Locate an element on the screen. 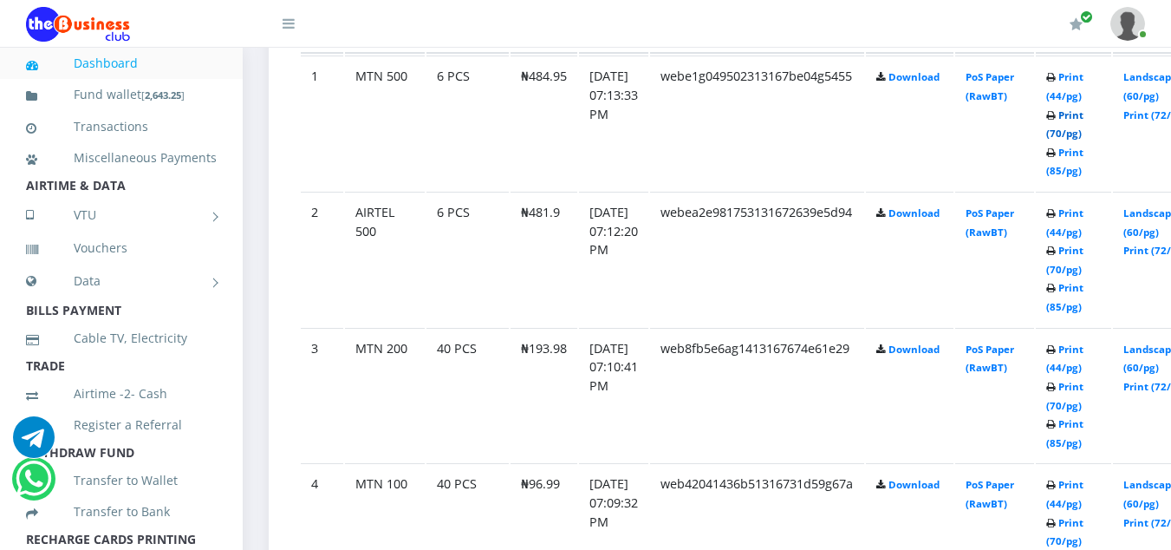  a: Miscellaneous Payments is located at coordinates (121, 158).